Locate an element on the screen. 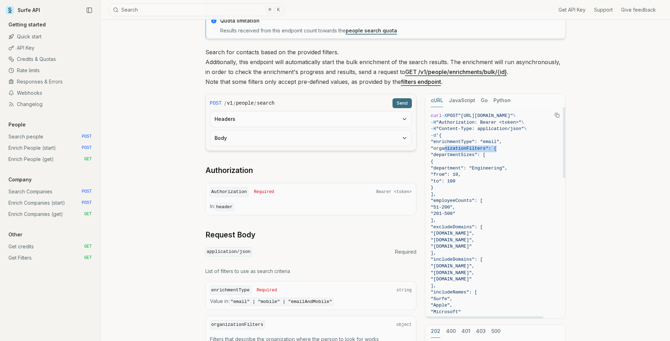  a: Enrich Companies (get) GET is located at coordinates (50, 214).